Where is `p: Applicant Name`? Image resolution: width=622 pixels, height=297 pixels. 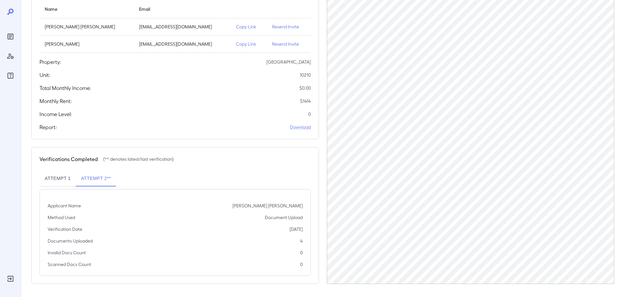
p: Applicant Name is located at coordinates (64, 206).